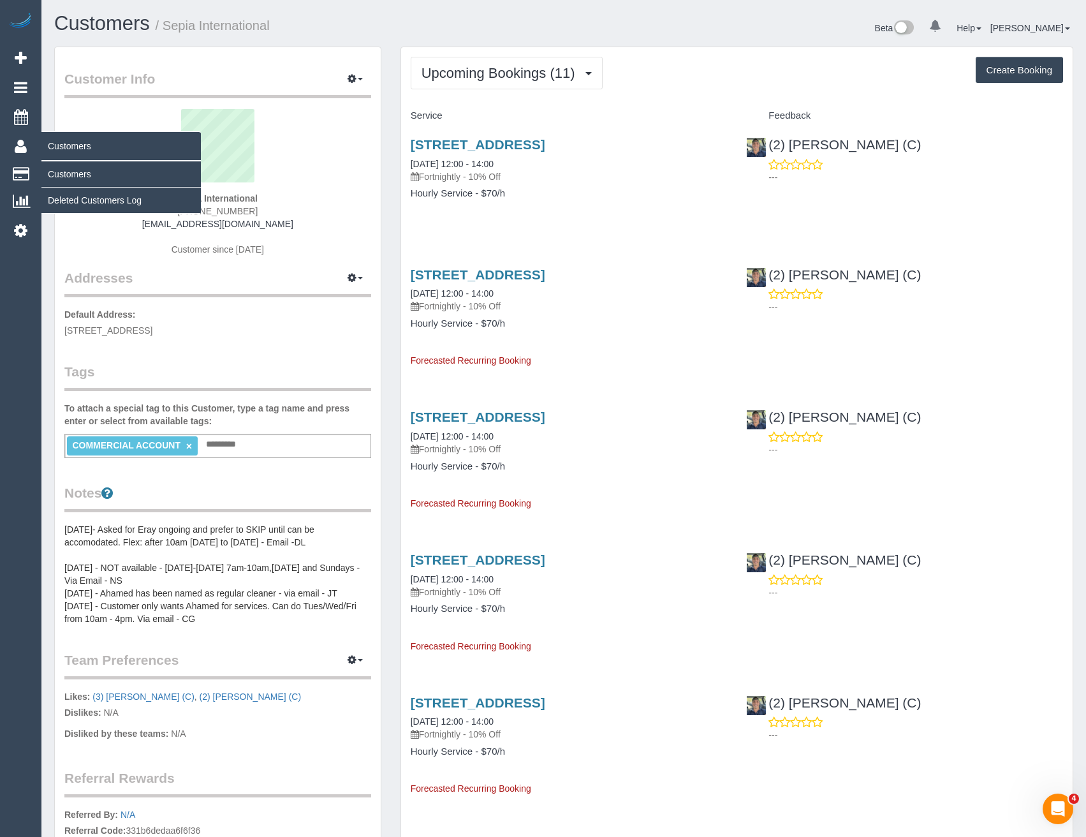 The width and height of the screenshot is (1086, 837). Describe the element at coordinates (217, 198) in the screenshot. I see `strong: Sepia International` at that location.